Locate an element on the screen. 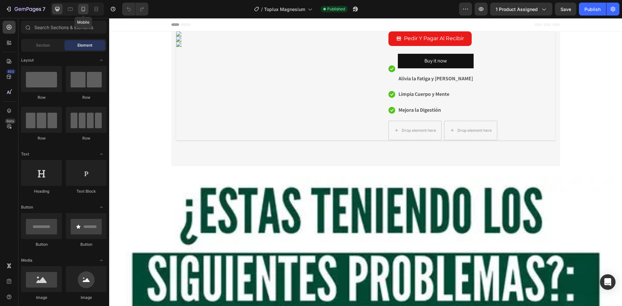  span: Section is located at coordinates (43, 45).